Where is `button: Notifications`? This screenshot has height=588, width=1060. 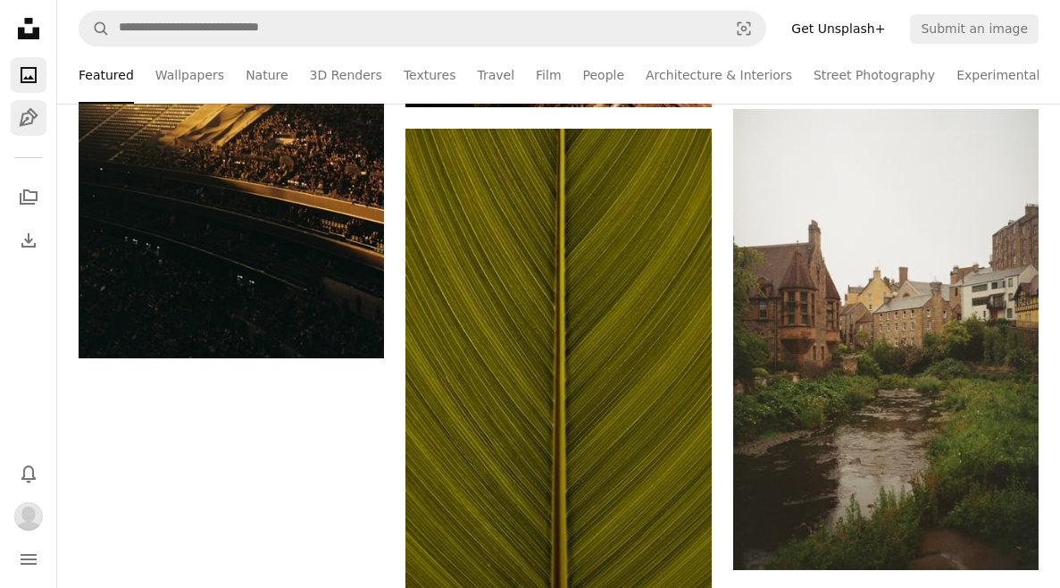
button: Notifications is located at coordinates (29, 473).